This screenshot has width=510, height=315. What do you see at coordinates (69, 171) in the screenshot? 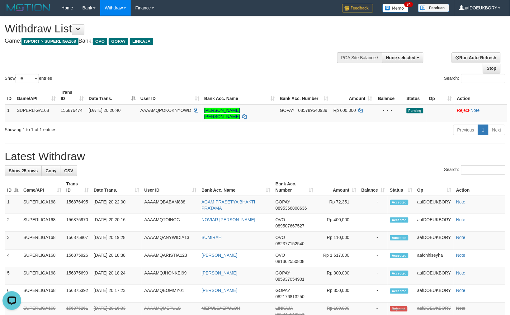
I see `span: CSV` at bounding box center [69, 171].